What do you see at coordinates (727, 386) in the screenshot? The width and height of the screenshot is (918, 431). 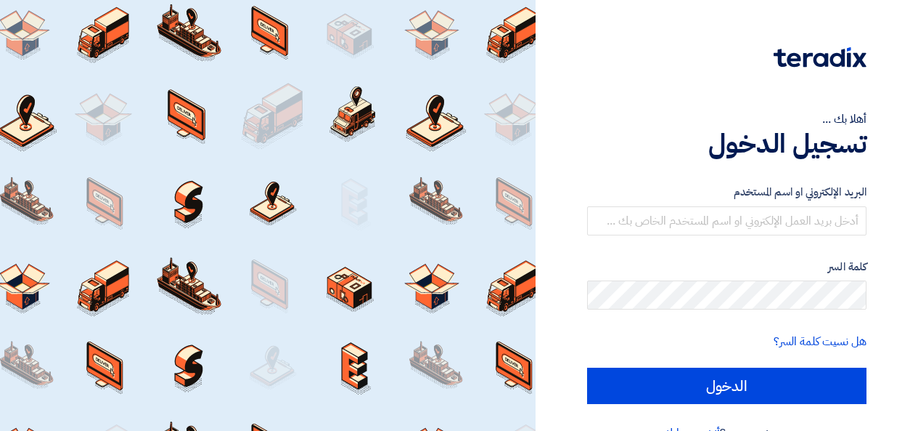 I see `input: الدخول` at bounding box center [727, 386].